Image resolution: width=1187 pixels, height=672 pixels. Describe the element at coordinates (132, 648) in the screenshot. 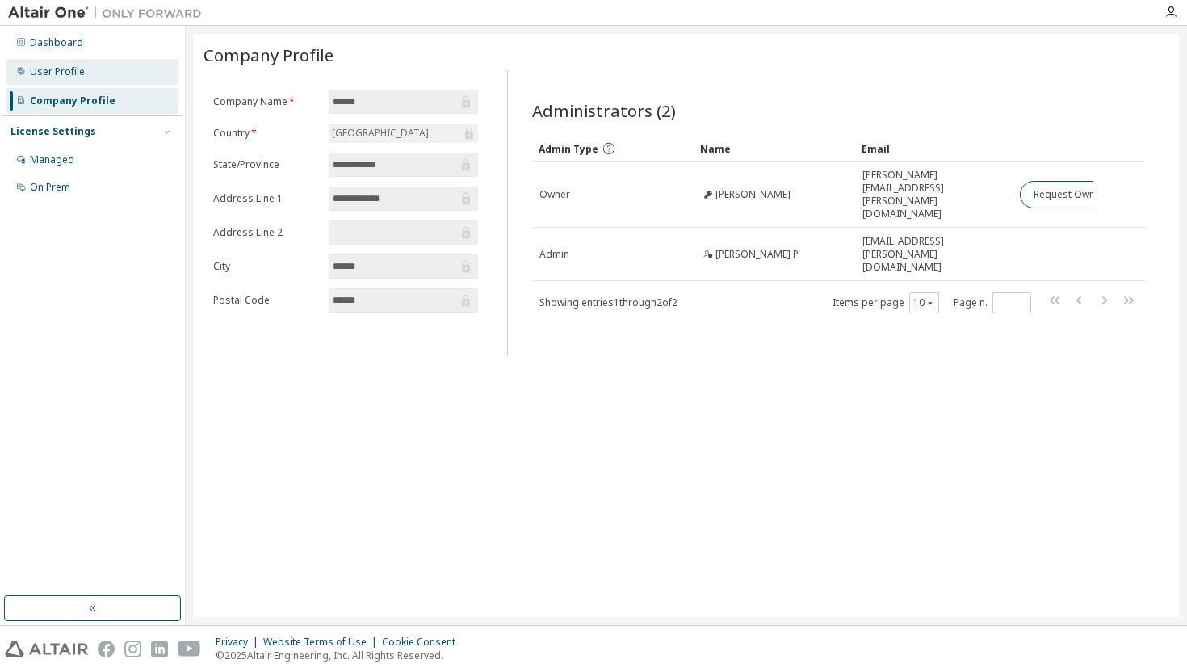

I see `img: instagram.svg` at that location.